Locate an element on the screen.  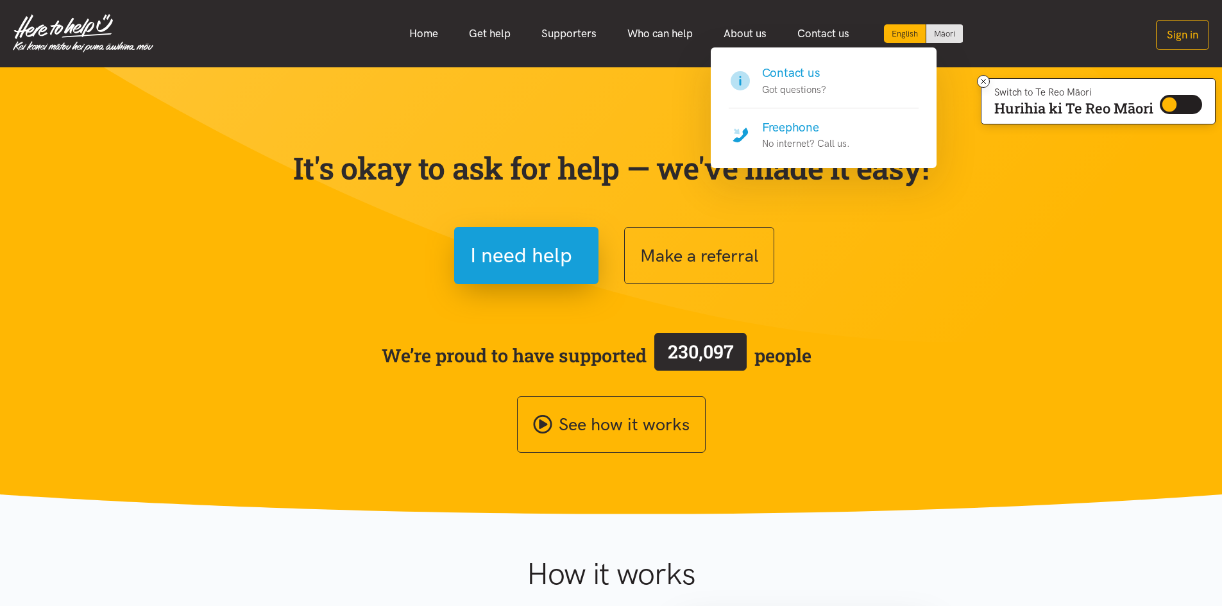
div: Language toggle is located at coordinates (924, 33).